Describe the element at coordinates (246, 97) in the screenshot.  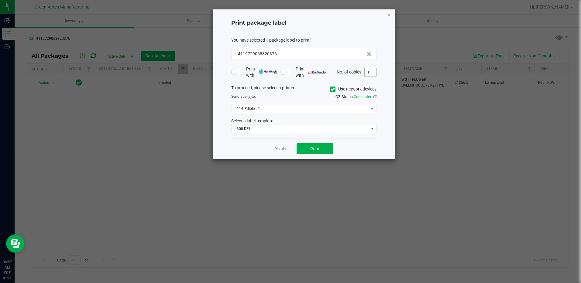
I see `span: label(s)` at that location.